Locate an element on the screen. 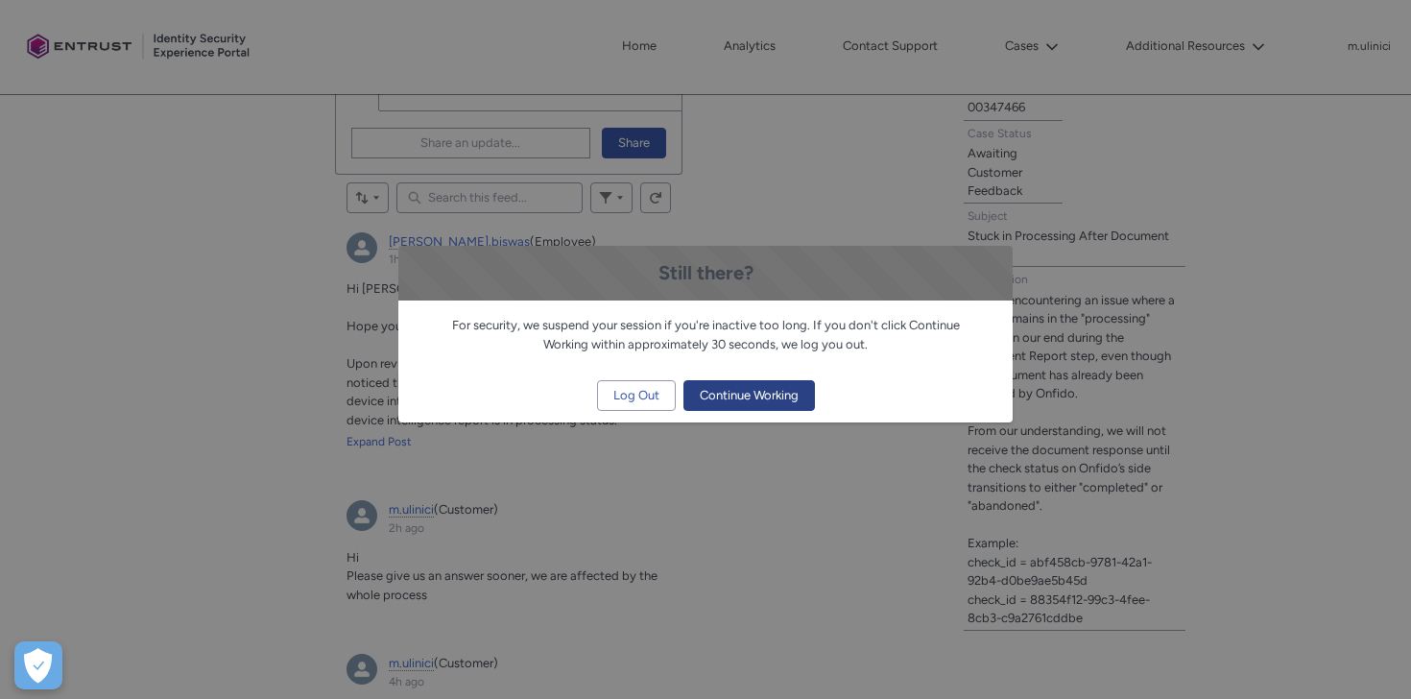  span: Continue Working is located at coordinates (749, 395).